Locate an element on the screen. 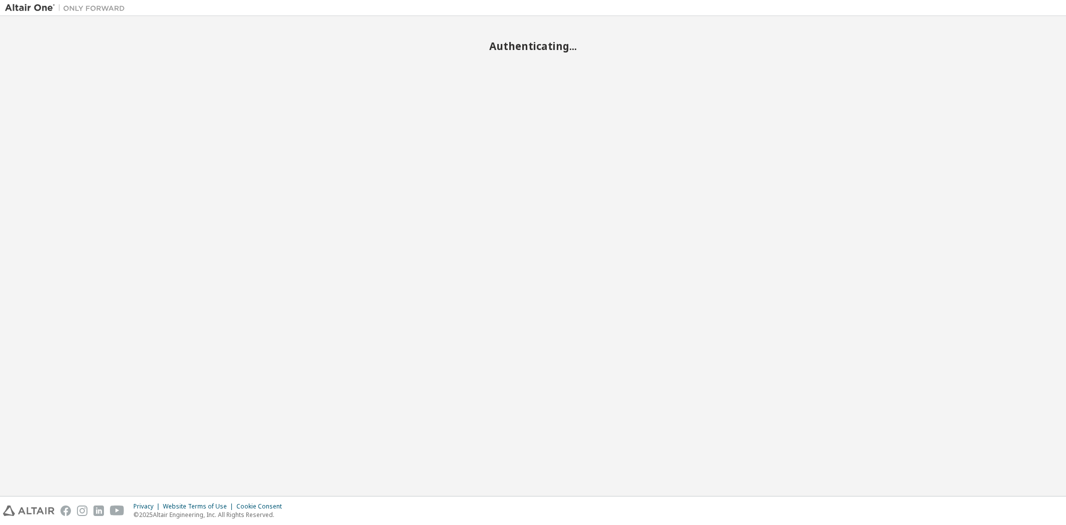 This screenshot has height=525, width=1066. img: altair_logo.svg is located at coordinates (28, 510).